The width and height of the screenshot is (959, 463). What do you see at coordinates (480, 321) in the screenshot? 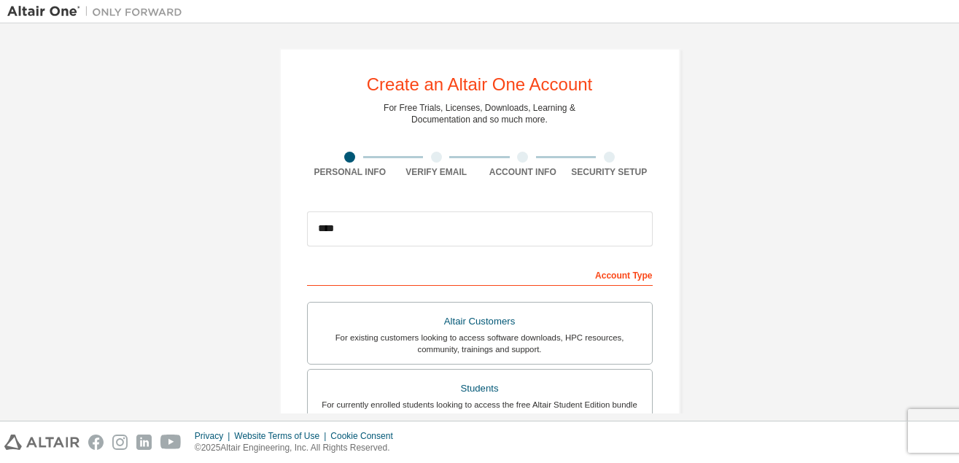
I see `div: Altair Customers` at bounding box center [480, 321].